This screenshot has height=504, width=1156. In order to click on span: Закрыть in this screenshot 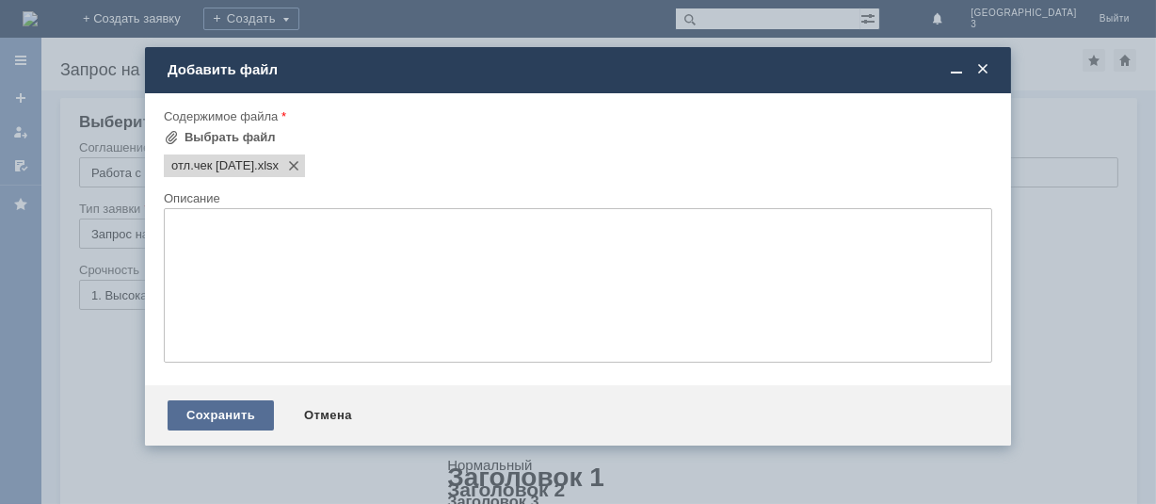, I will do `click(983, 70)`.